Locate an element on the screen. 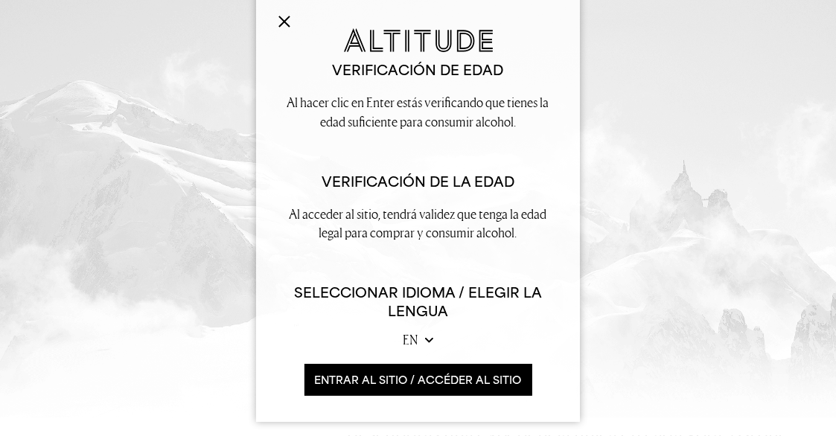  button: ENTRAR AL SITIO / accéder al sitio is located at coordinates (419, 380).